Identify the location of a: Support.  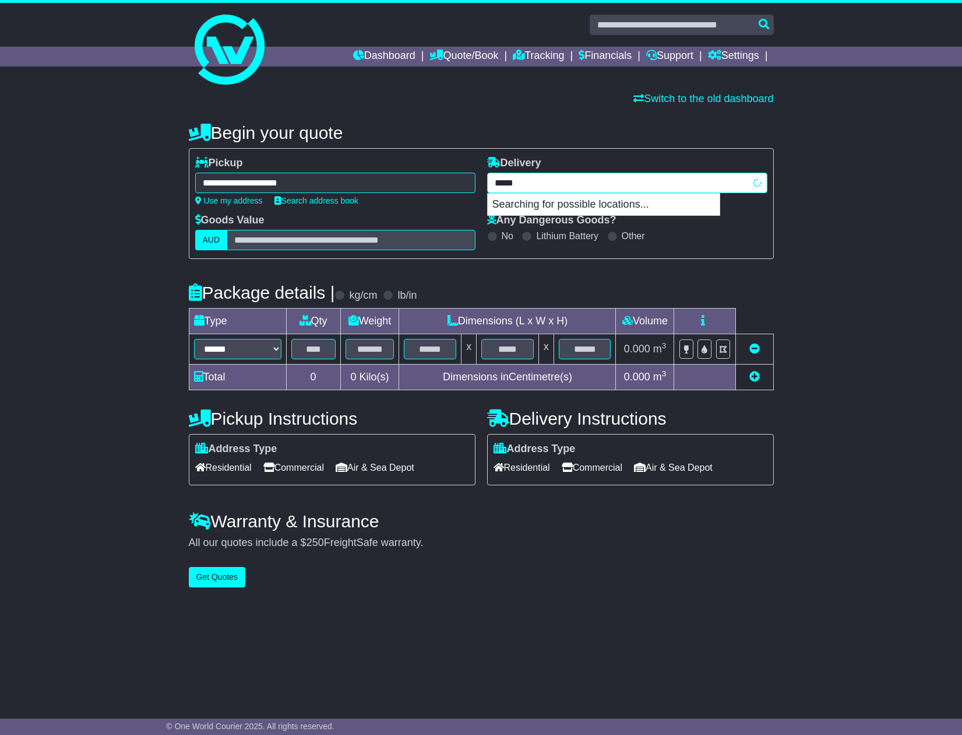
(670, 57).